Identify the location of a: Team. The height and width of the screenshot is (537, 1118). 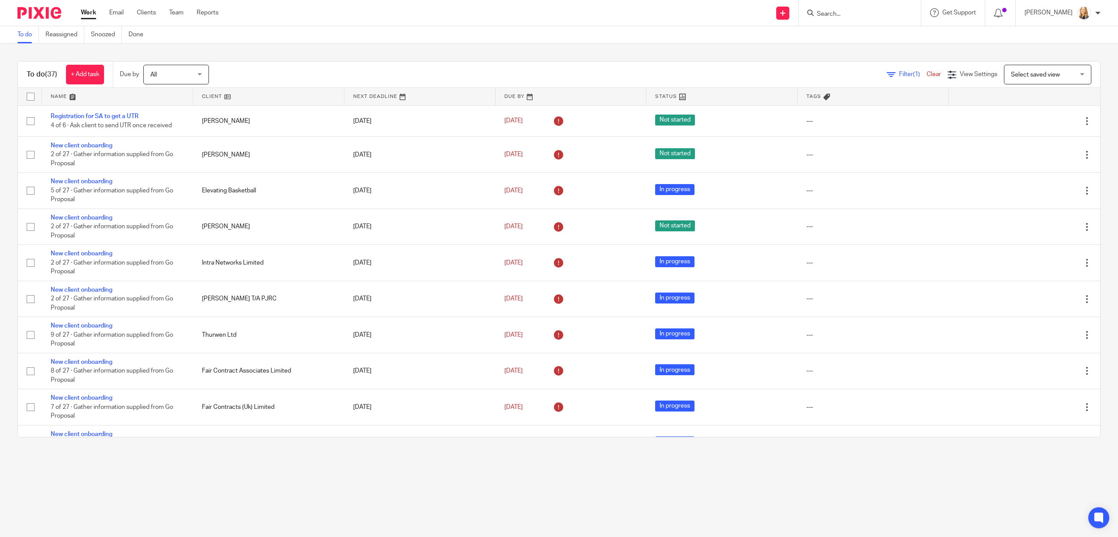
(176, 13).